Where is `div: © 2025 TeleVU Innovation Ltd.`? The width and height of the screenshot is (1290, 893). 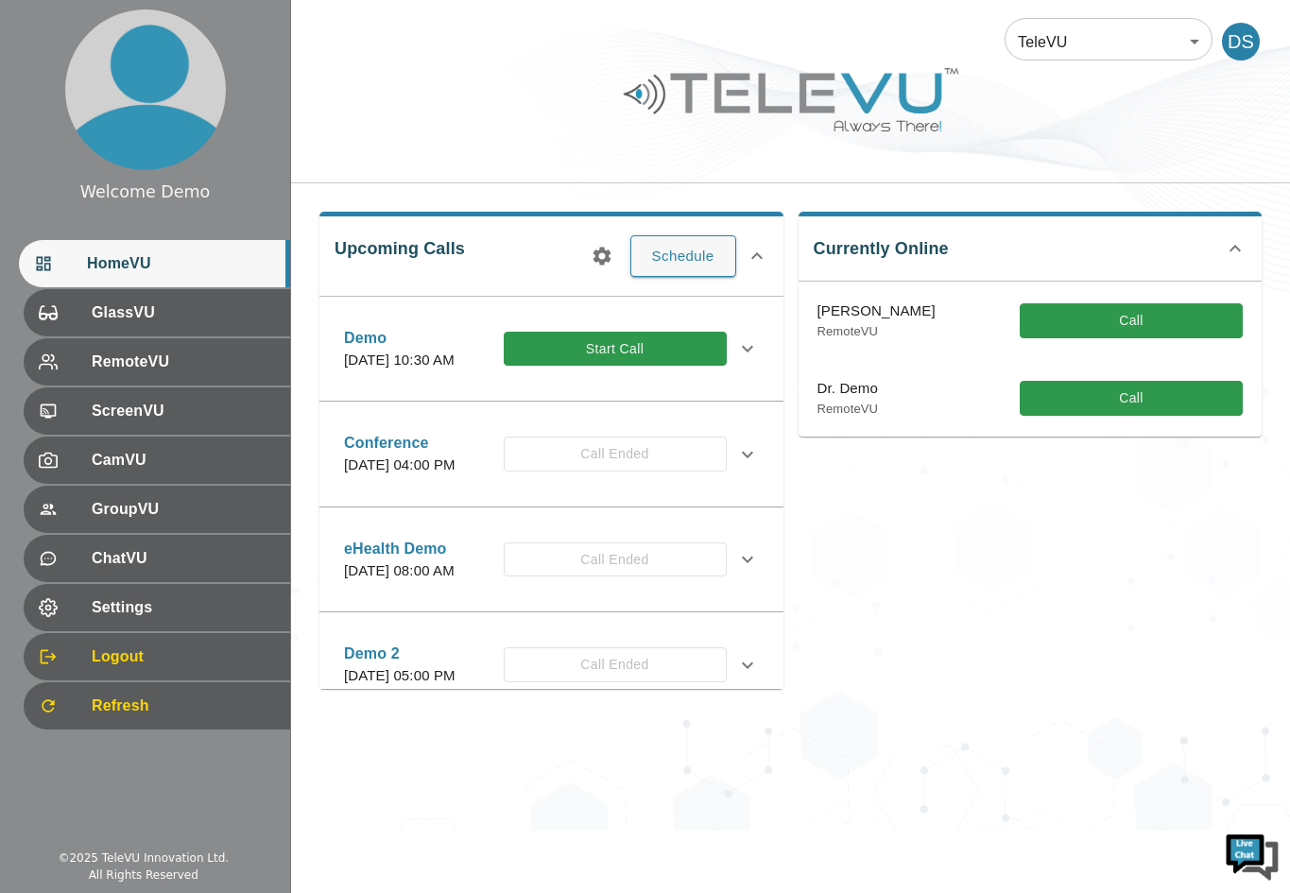 div: © 2025 TeleVU Innovation Ltd. is located at coordinates (143, 858).